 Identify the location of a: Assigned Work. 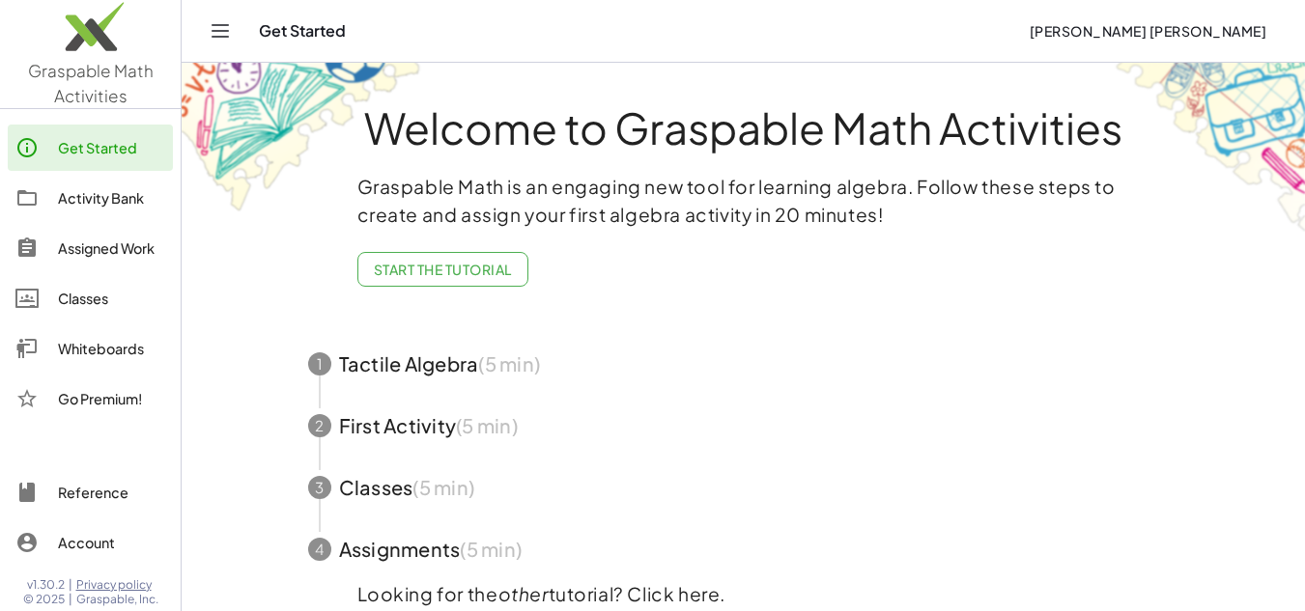
(90, 248).